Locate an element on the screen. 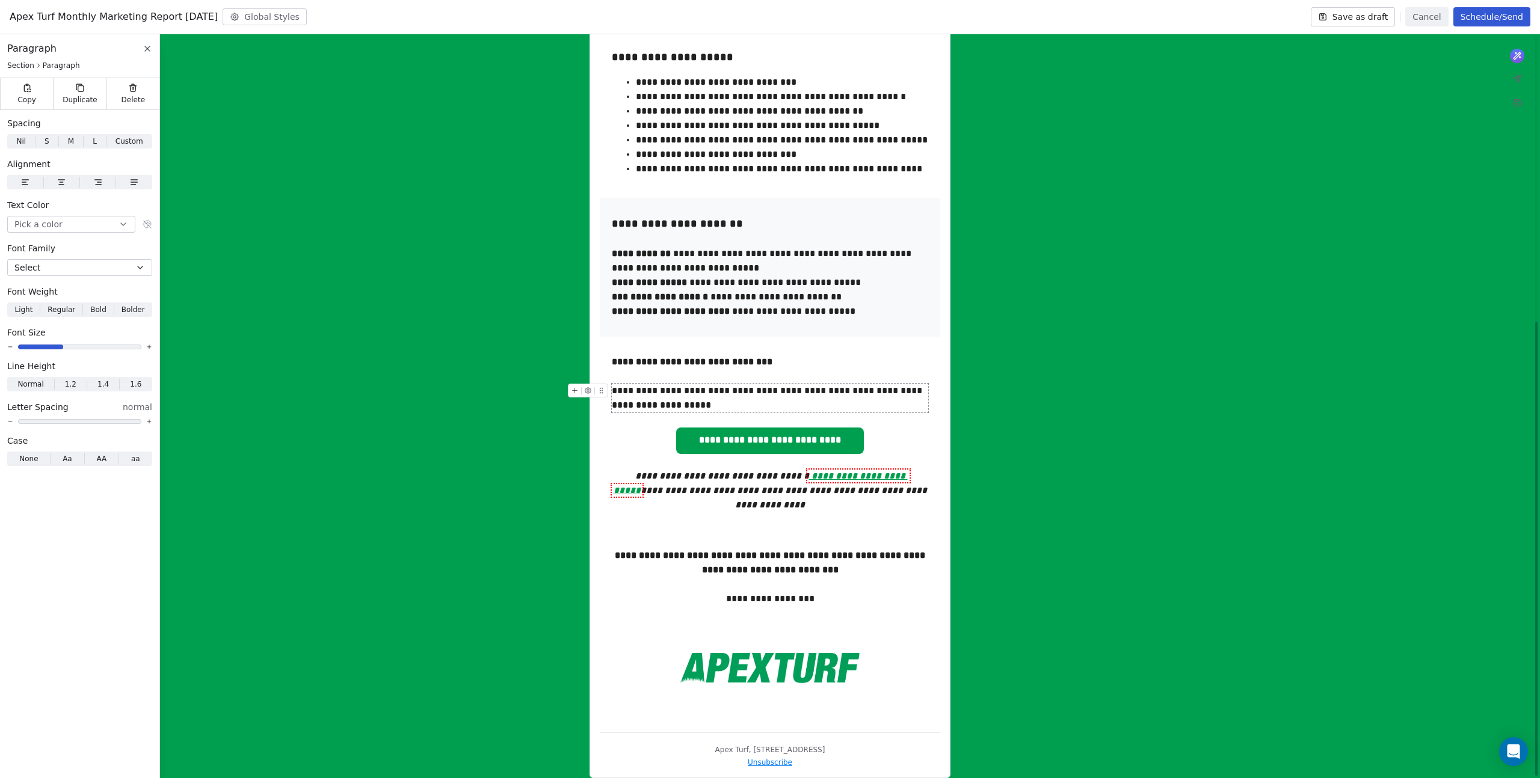  span: Normal is located at coordinates (30, 384).